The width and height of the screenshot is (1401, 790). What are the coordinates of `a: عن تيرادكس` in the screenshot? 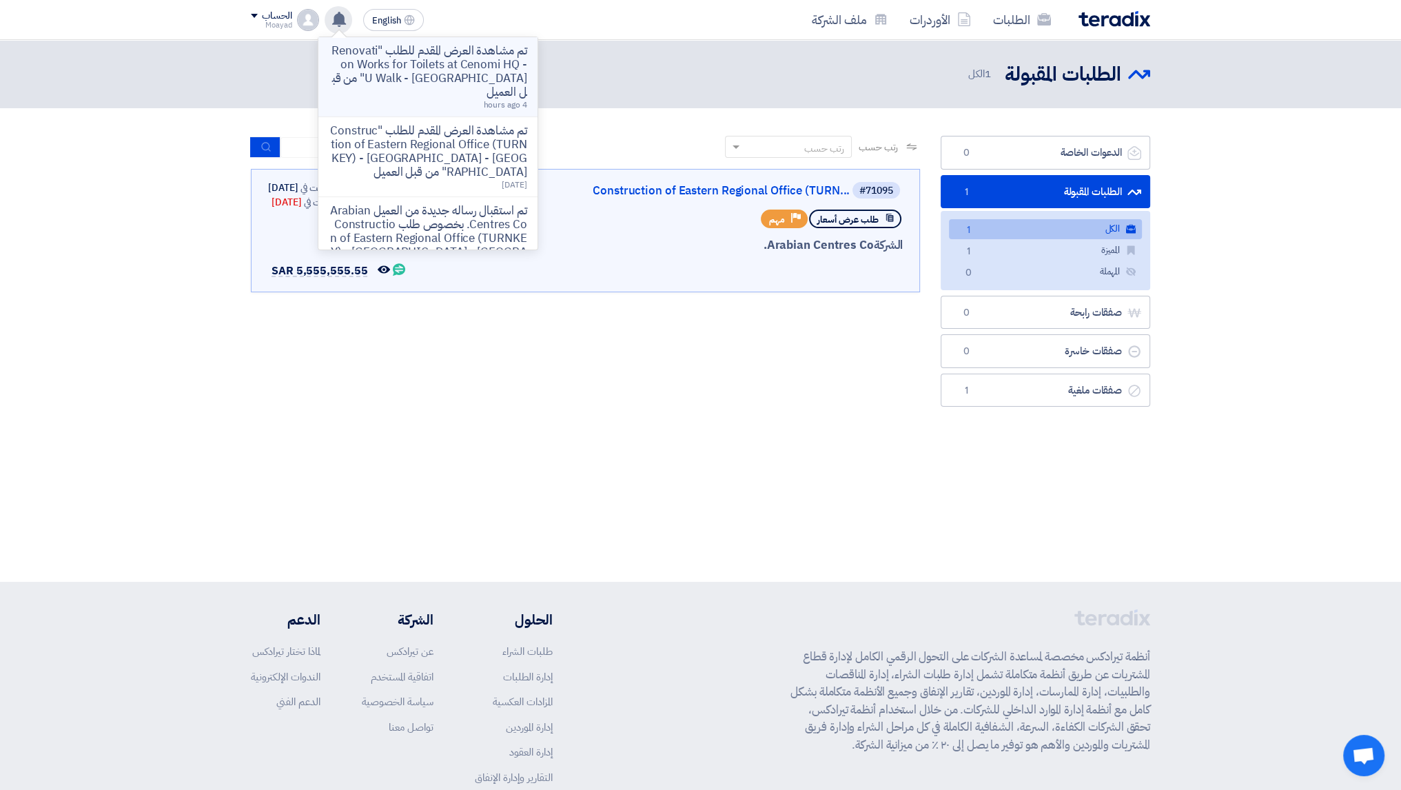 It's located at (410, 651).